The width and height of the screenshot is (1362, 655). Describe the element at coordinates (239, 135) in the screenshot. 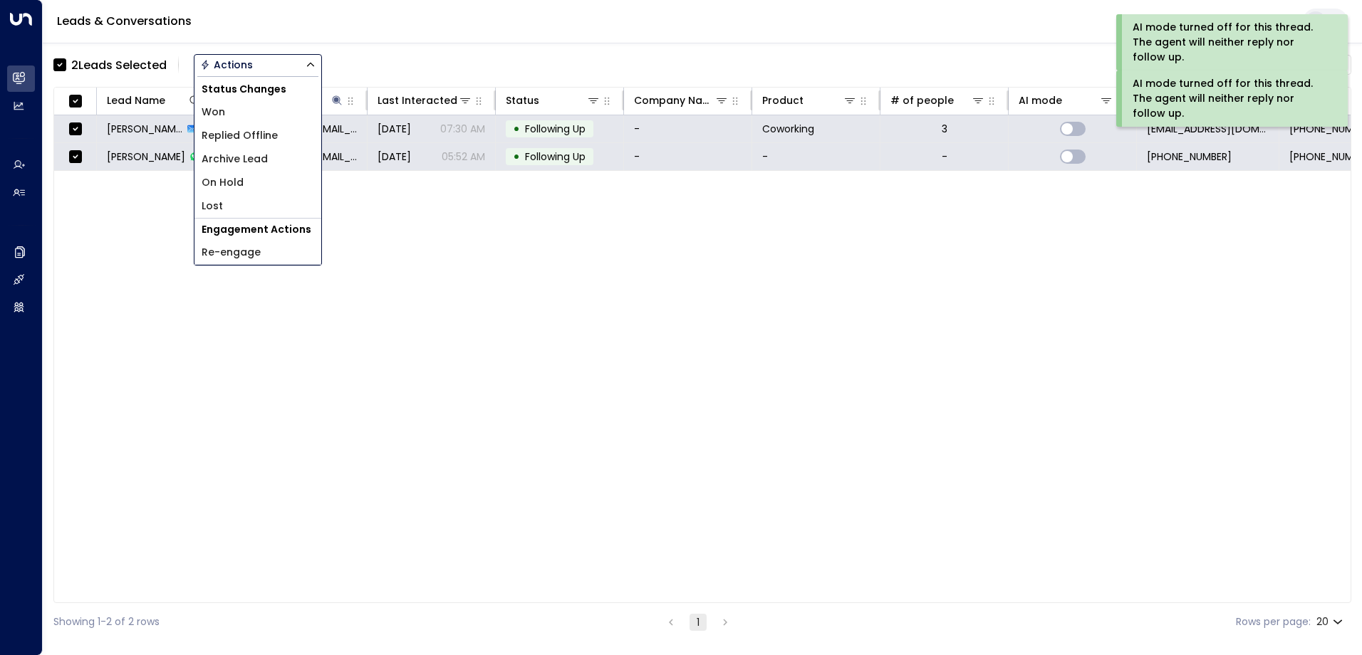

I see `span: Replied Offline` at that location.